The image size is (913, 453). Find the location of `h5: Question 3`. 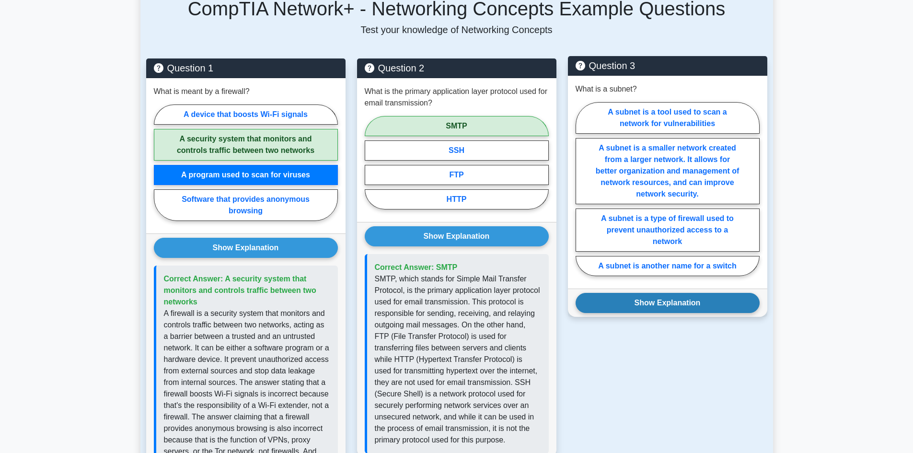

h5: Question 3 is located at coordinates (668, 66).